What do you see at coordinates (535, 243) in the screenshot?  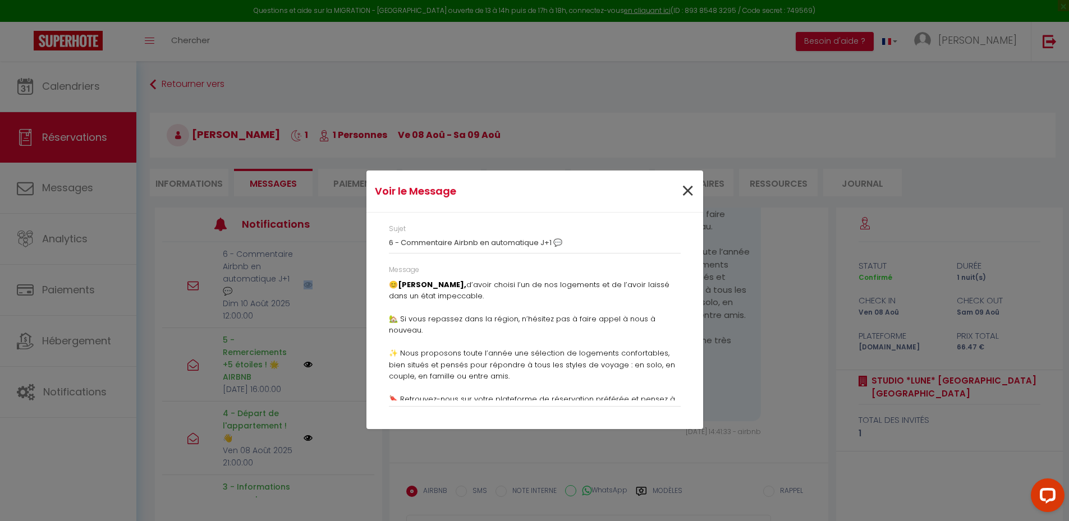 I see `h3: 6 - Commentaire Airbnb en automatique J+1 💬` at bounding box center [535, 243].